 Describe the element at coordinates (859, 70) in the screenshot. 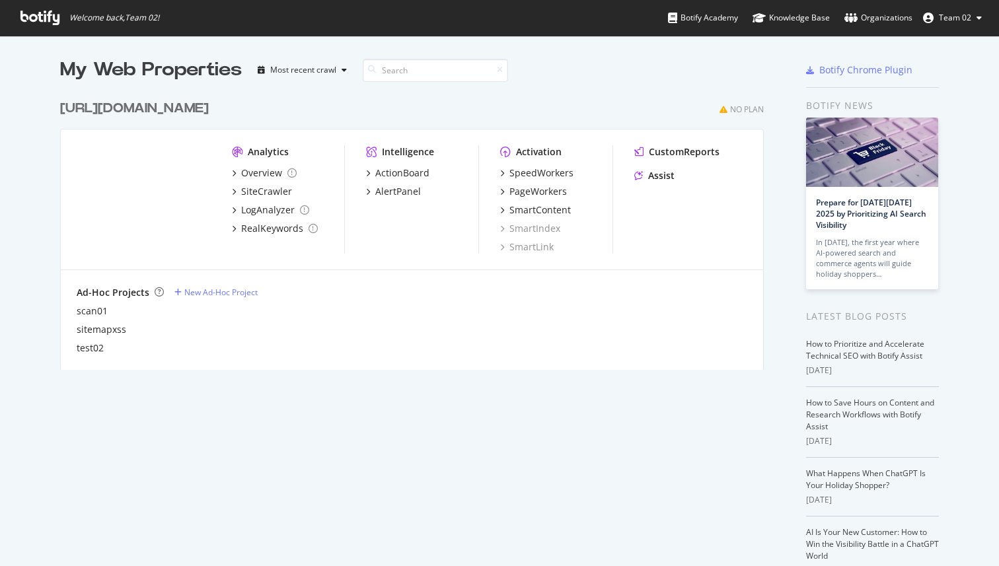

I see `a: Botify Chrome Plugin` at that location.